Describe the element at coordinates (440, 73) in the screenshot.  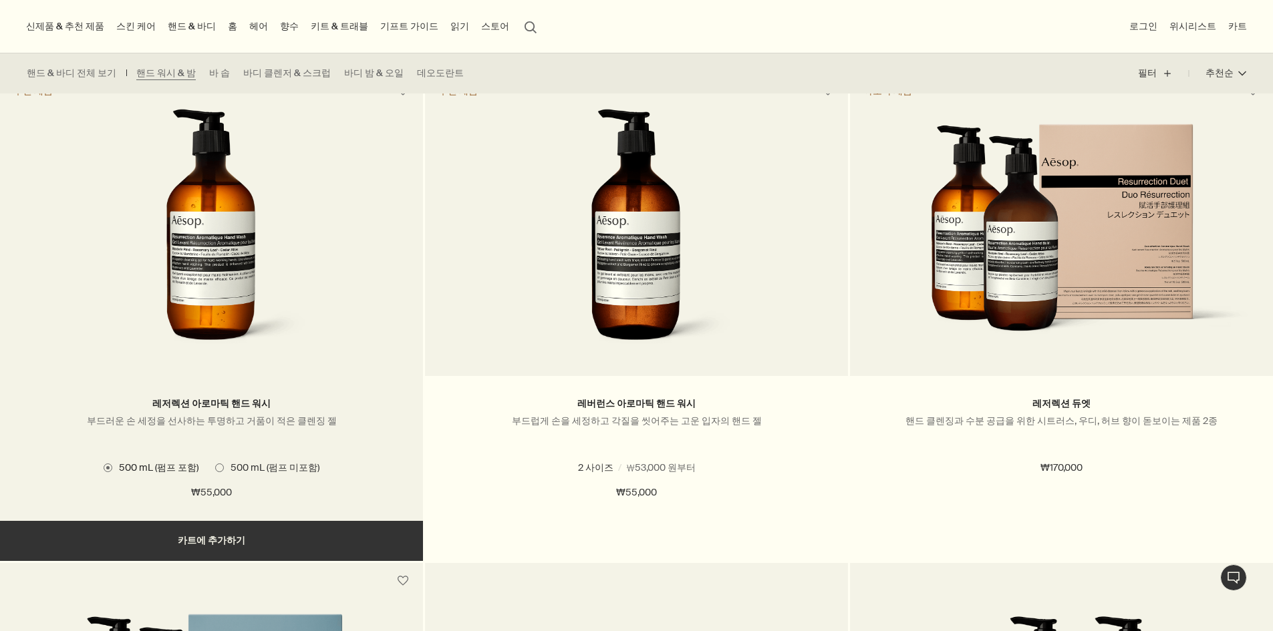
I see `a: 데오도란트` at that location.